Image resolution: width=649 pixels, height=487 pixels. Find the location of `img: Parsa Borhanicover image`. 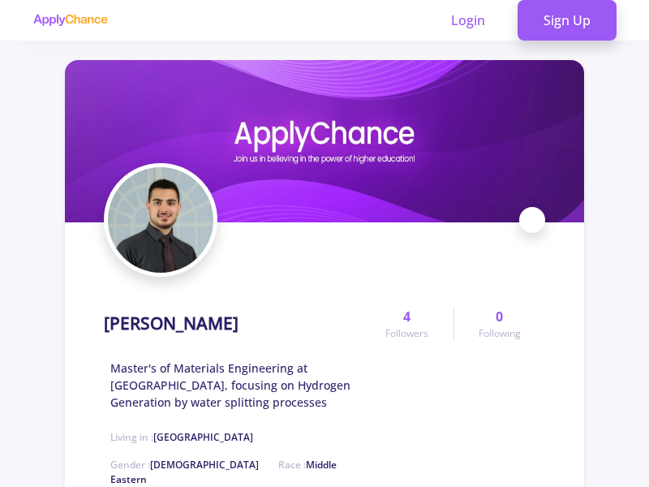

img: Parsa Borhanicover image is located at coordinates (324, 141).